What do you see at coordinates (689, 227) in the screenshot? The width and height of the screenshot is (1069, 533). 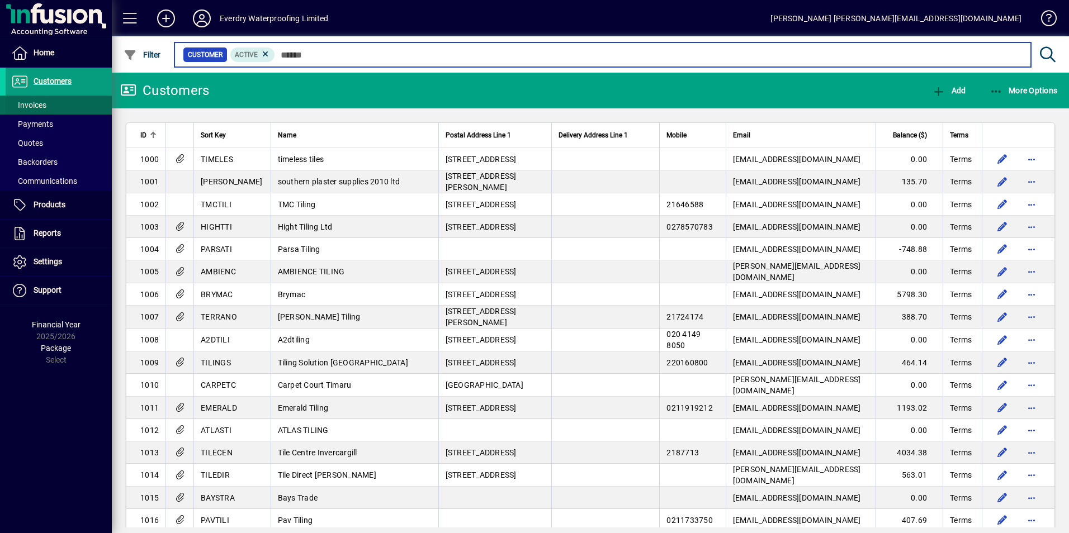 I see `span: 0278570783` at bounding box center [689, 227].